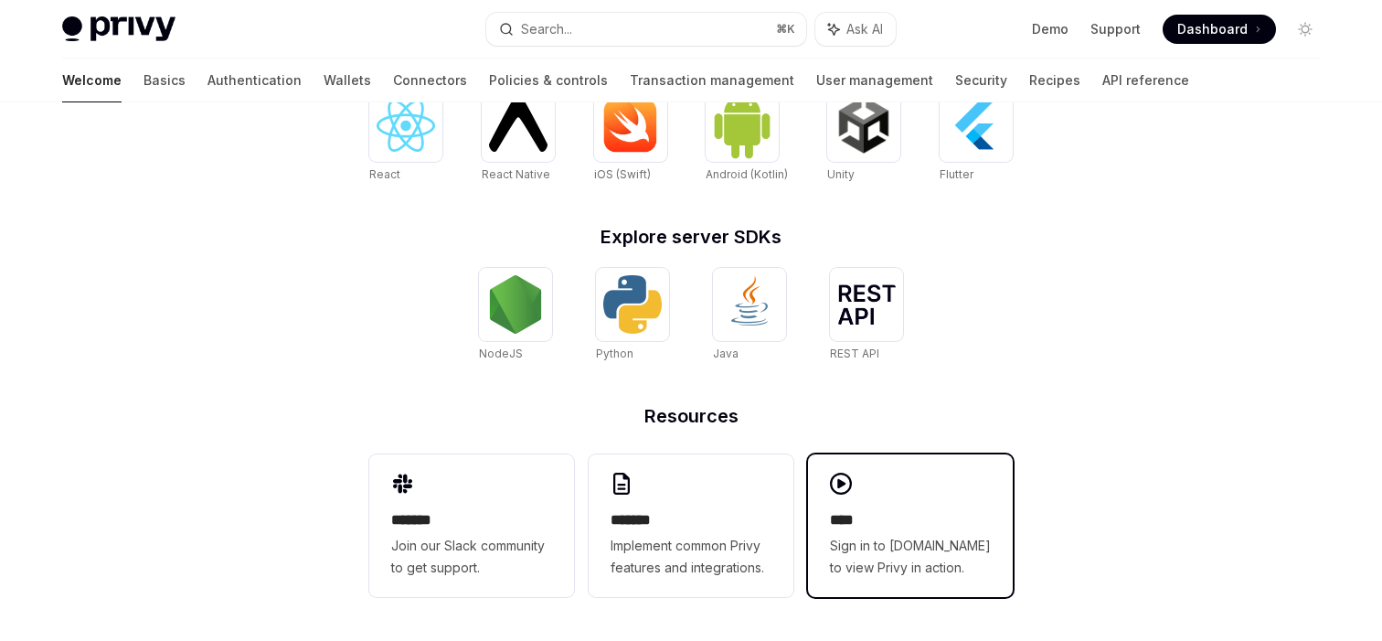  Describe the element at coordinates (1212, 29) in the screenshot. I see `span: Dashboard` at that location.